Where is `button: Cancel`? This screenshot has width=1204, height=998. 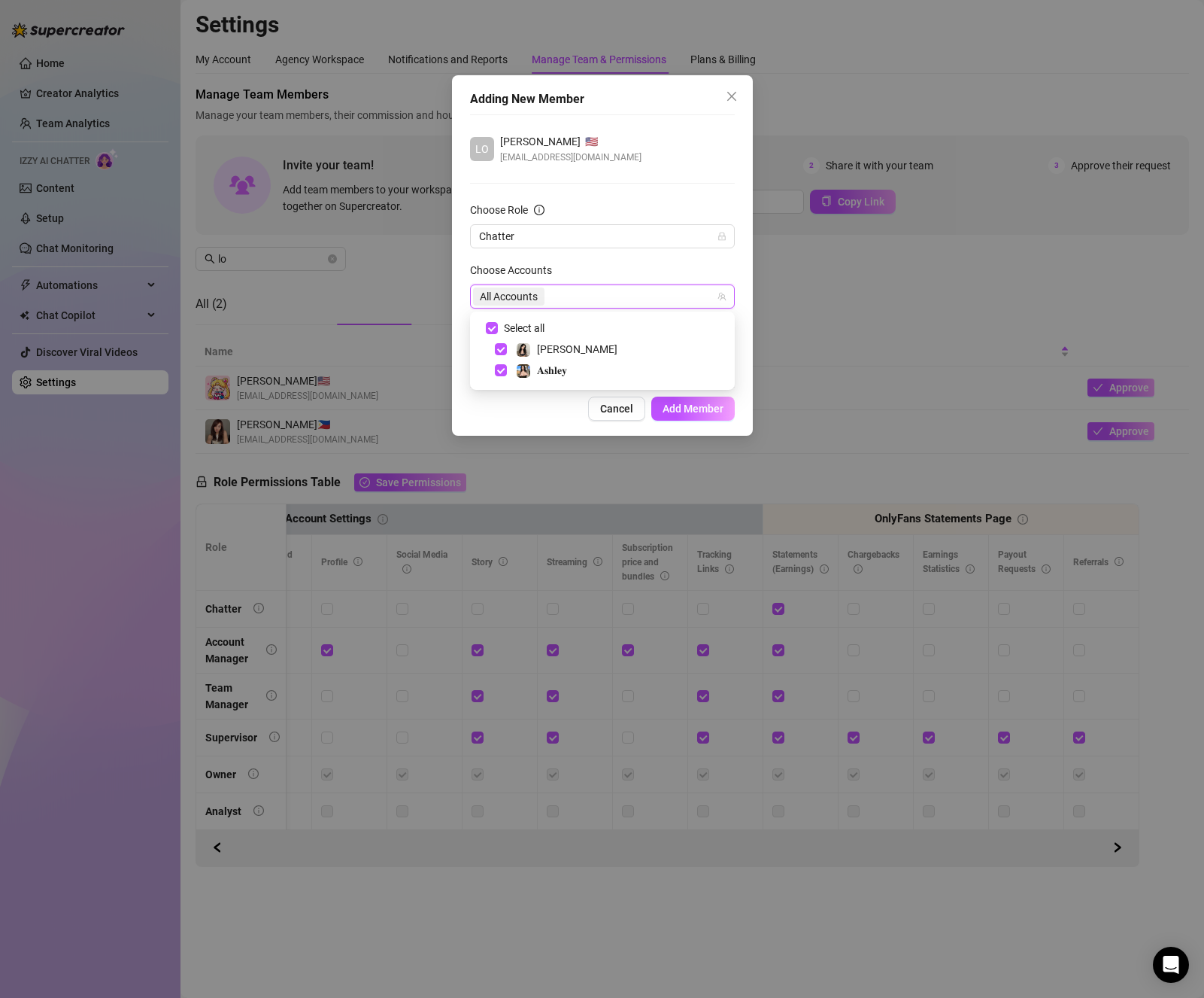
button: Cancel is located at coordinates (616, 408).